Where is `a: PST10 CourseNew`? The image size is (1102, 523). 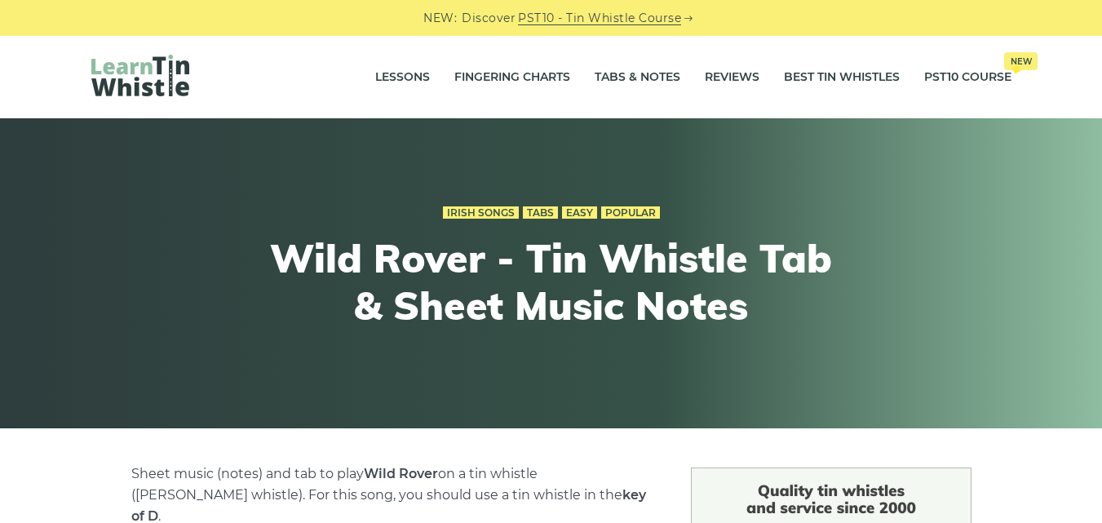
a: PST10 CourseNew is located at coordinates (967, 77).